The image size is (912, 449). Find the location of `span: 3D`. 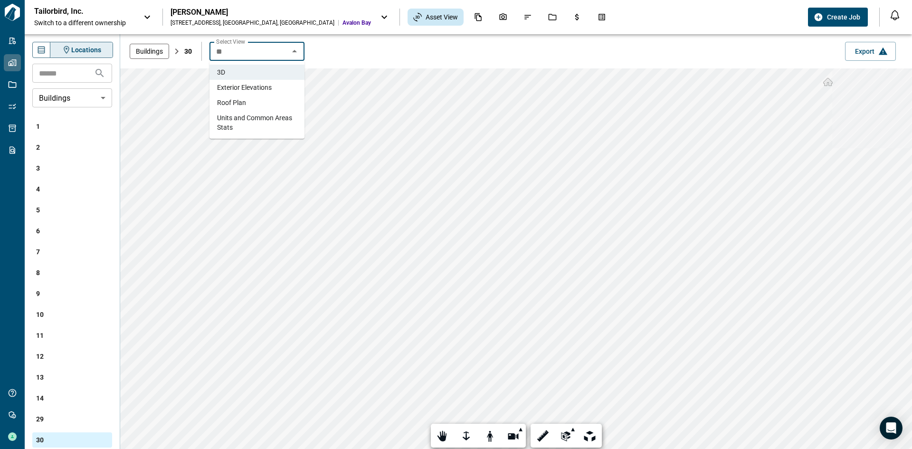

span: 3D is located at coordinates (221, 72).